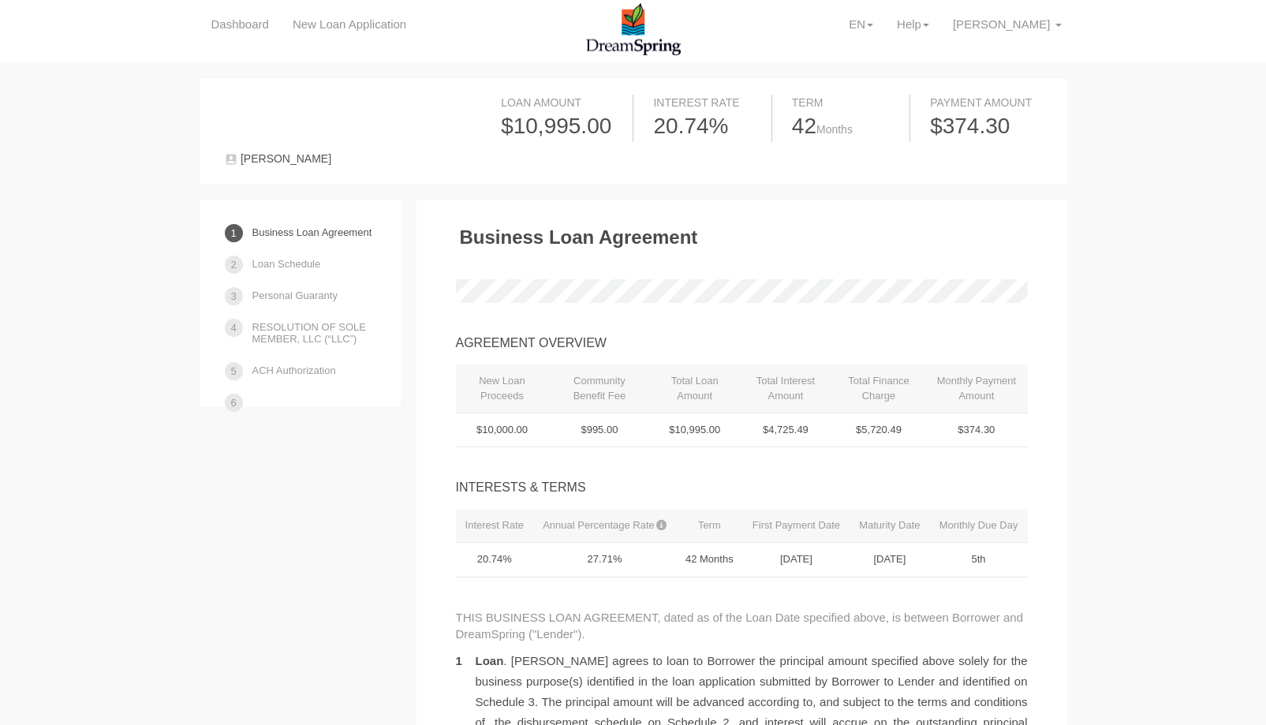 The image size is (1266, 725). I want to click on p: THIS BUSINESS LOAN AGREEMENT, dated as of the Loan Date specified above, is between Borrower and ..., so click(742, 626).